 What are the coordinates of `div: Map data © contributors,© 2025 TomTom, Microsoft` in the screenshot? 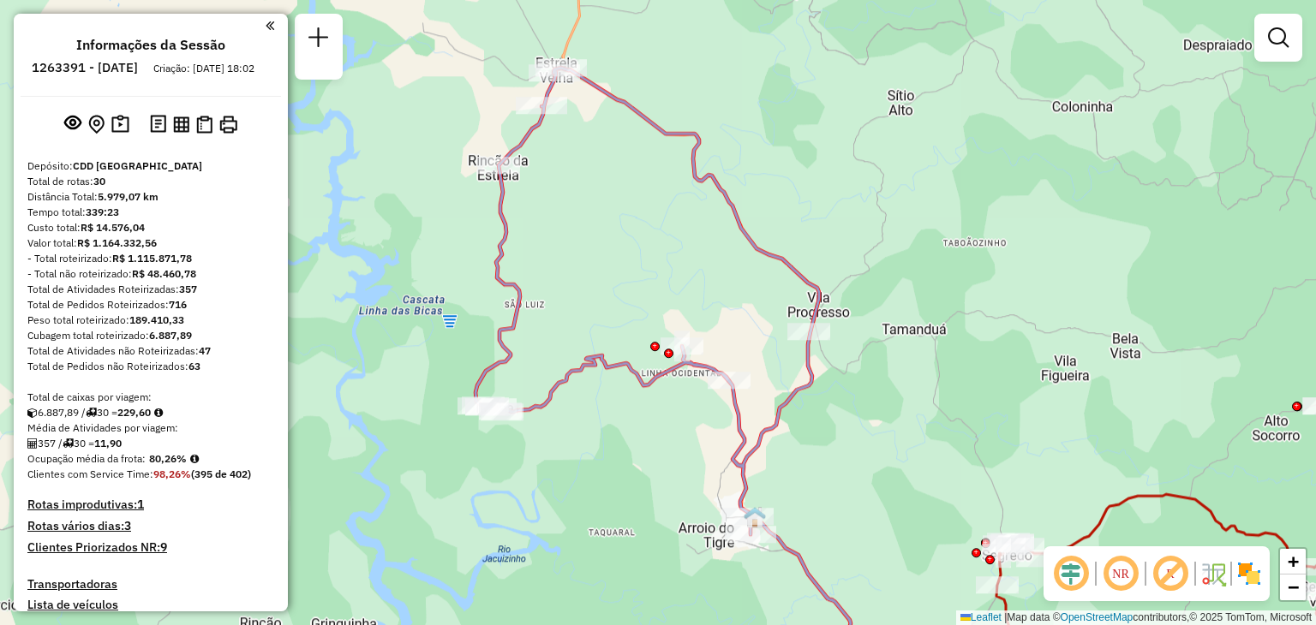 It's located at (1136, 618).